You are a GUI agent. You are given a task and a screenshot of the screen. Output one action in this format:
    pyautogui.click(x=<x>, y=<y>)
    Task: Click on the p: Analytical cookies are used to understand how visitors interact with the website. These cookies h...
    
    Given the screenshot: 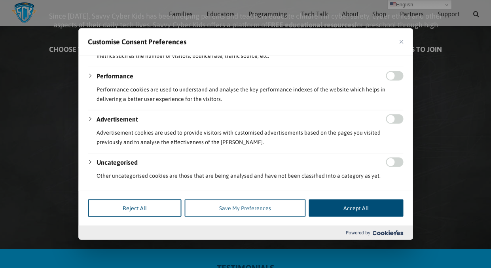 What is the action you would take?
    pyautogui.click(x=249, y=51)
    